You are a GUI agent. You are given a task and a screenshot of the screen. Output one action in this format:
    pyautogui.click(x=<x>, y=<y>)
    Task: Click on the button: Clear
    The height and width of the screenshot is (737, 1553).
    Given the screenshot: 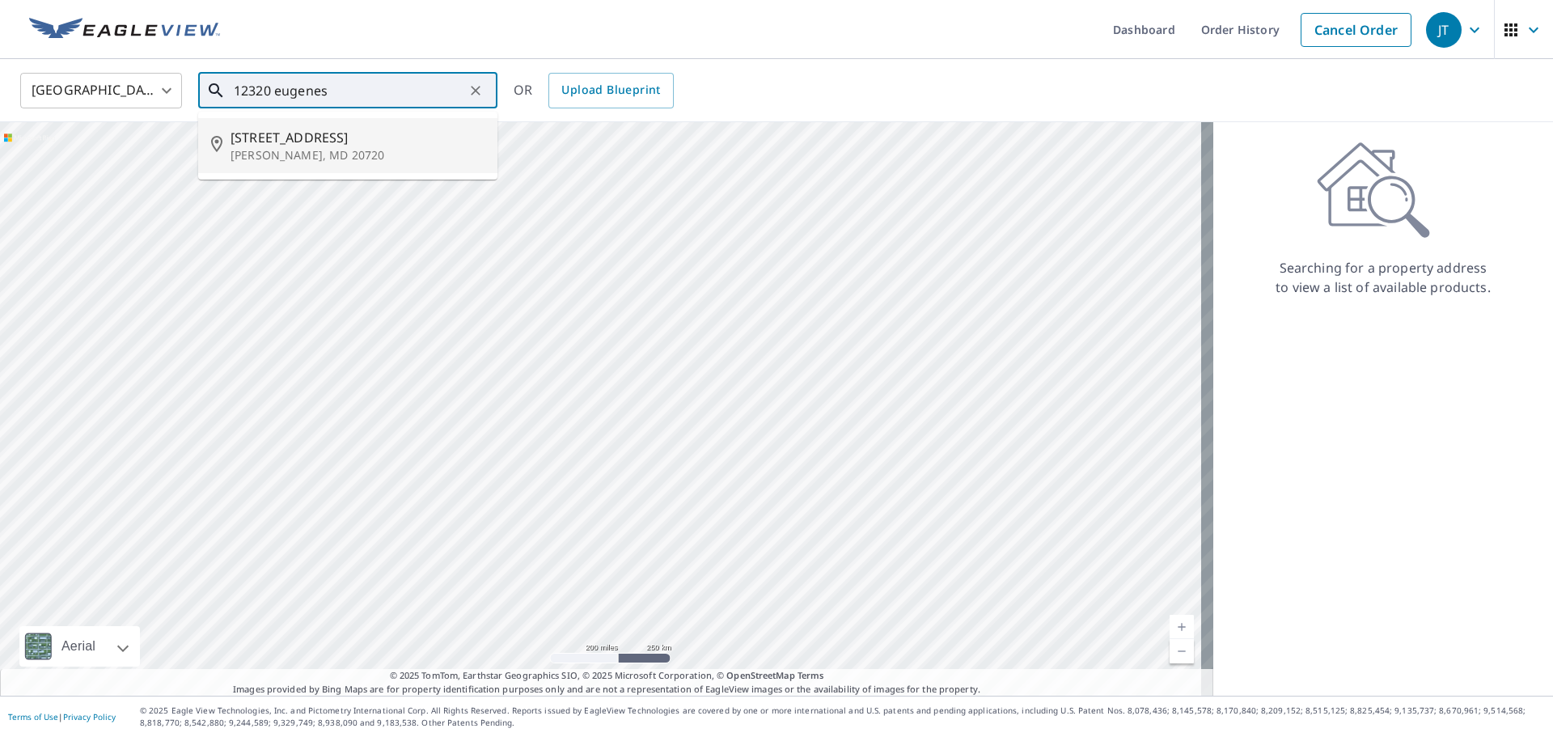 What is the action you would take?
    pyautogui.click(x=476, y=91)
    